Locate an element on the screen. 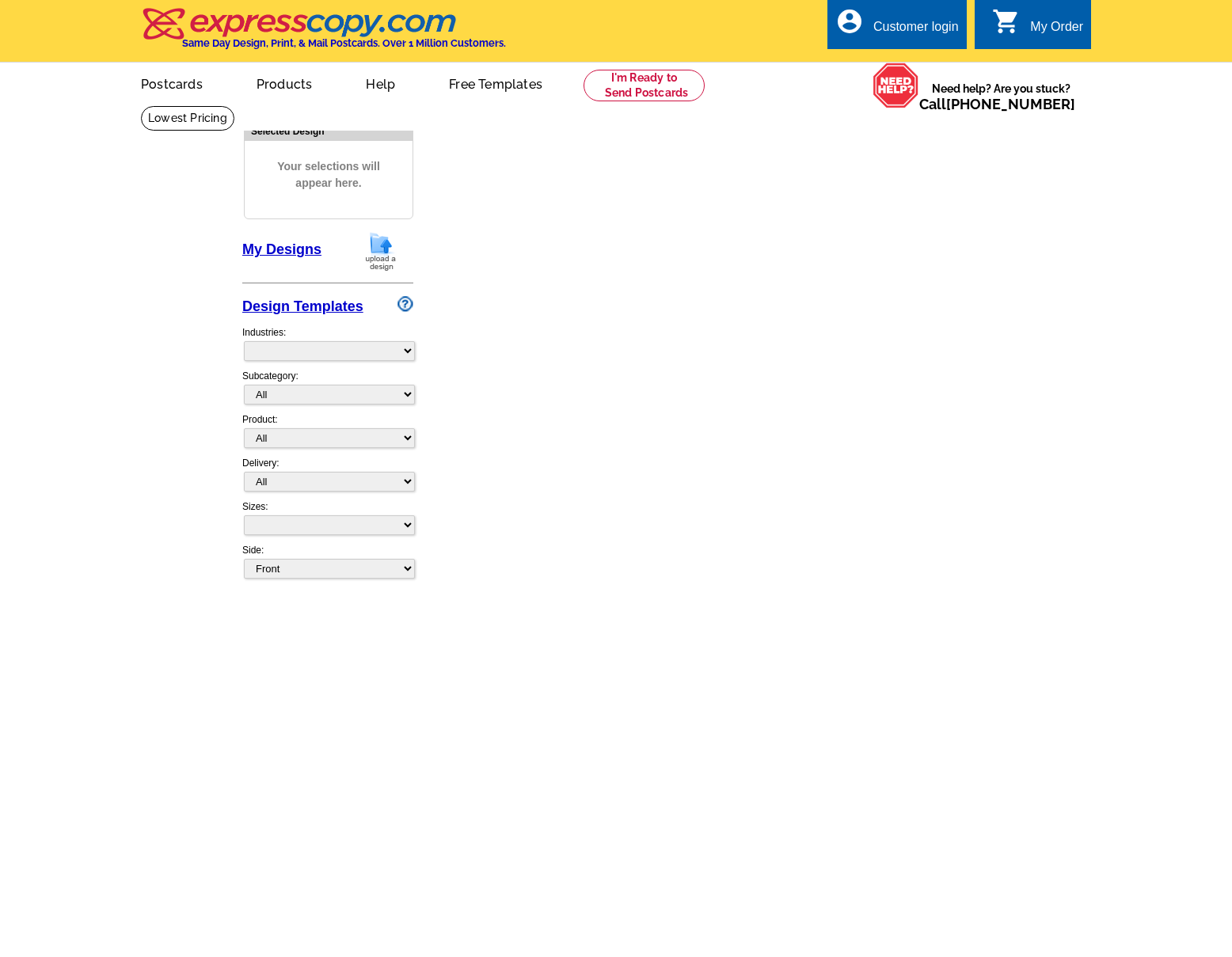 The image size is (1232, 957). img: design-wizard-help-icon.png is located at coordinates (406, 304).